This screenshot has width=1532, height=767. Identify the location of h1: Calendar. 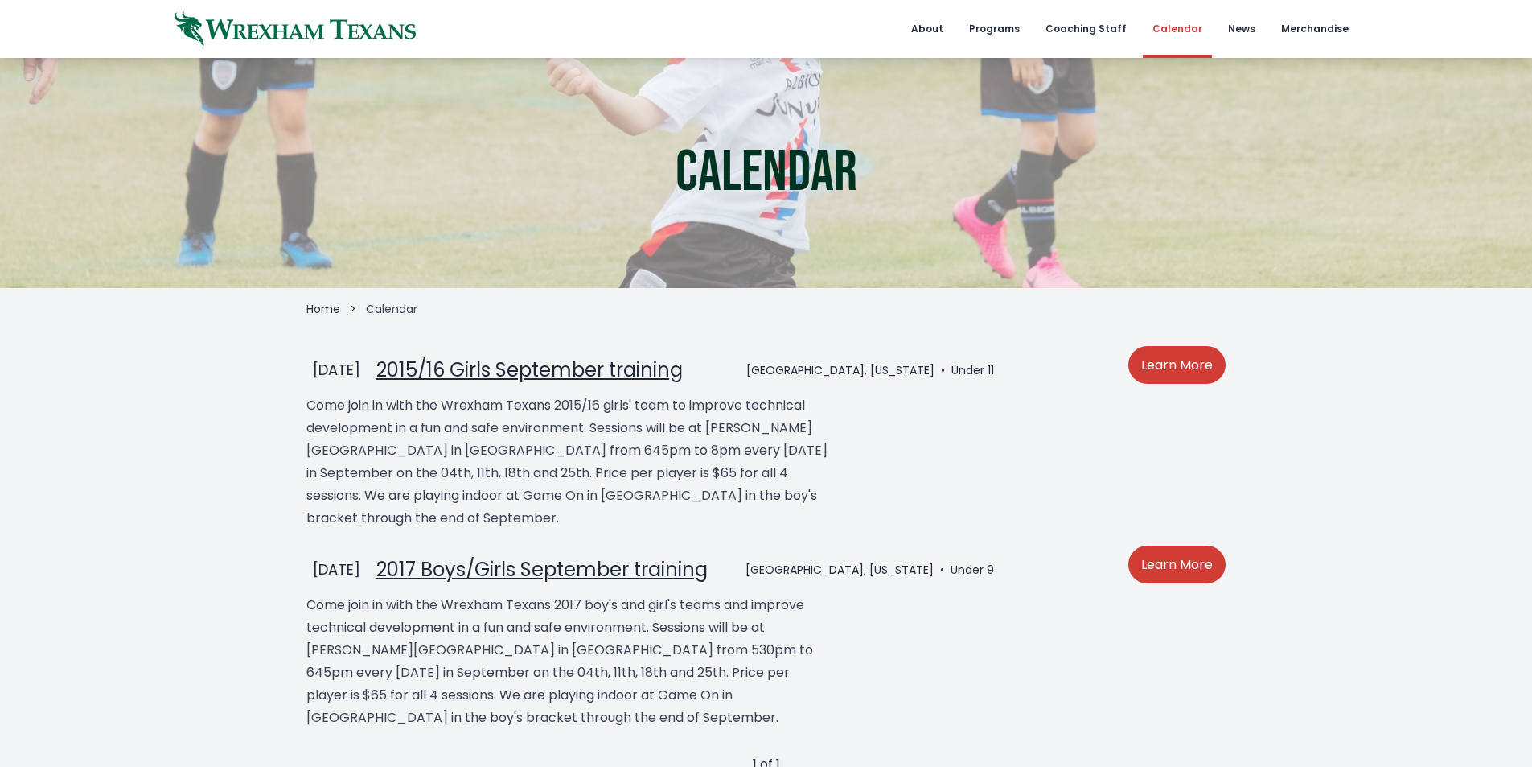
(767, 173).